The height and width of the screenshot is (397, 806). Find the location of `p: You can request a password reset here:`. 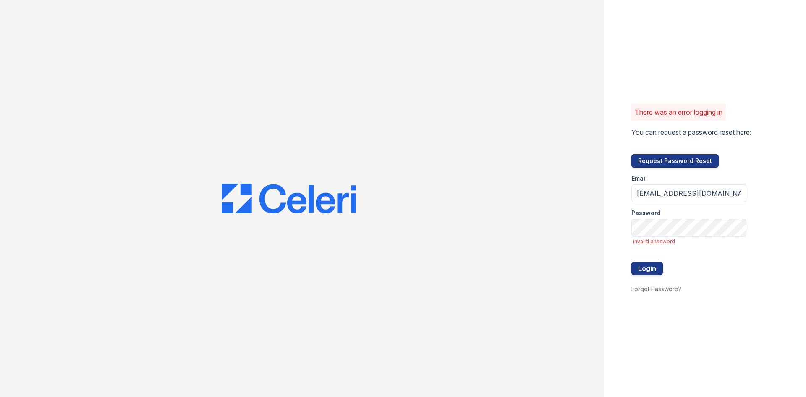

p: You can request a password reset here: is located at coordinates (692, 132).